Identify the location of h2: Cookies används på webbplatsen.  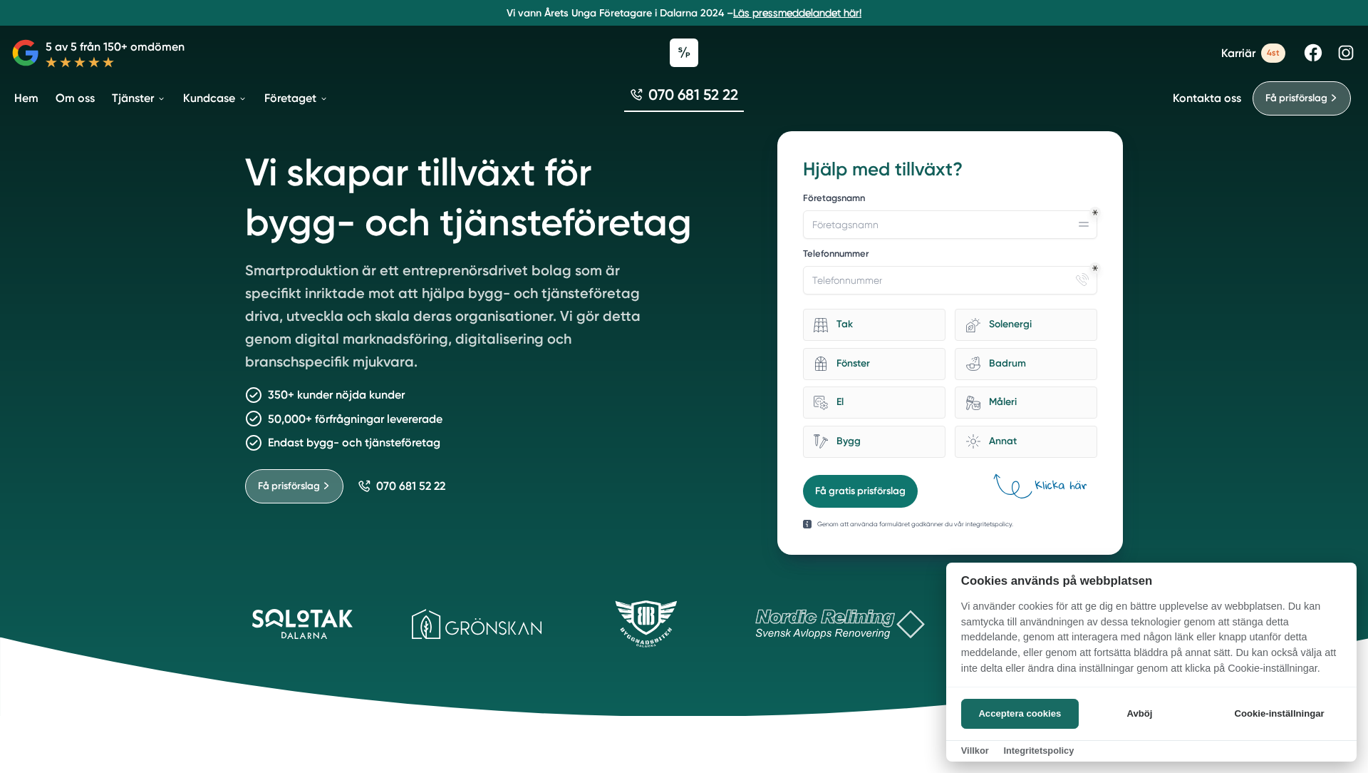
(1152, 580).